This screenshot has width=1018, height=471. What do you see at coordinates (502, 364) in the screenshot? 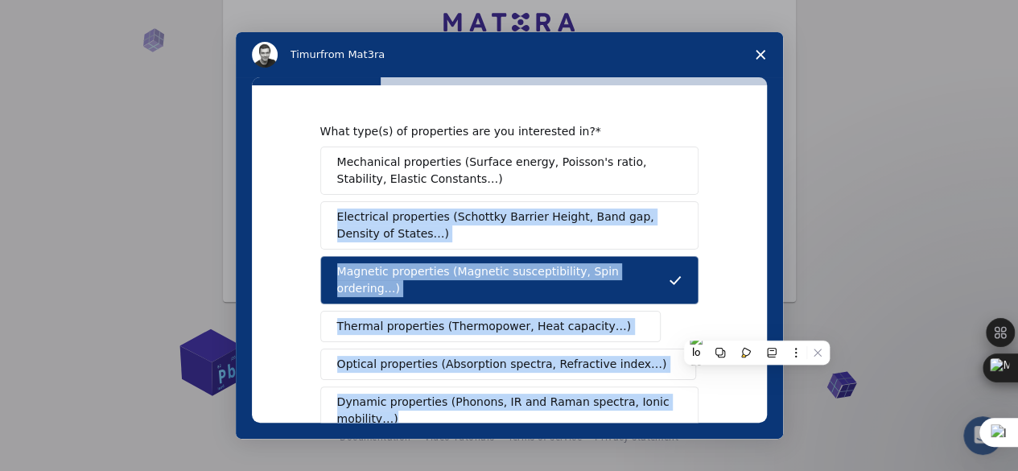
I see `span: Optical properties (Absorption spectra, Refractive index…)` at bounding box center [502, 364].